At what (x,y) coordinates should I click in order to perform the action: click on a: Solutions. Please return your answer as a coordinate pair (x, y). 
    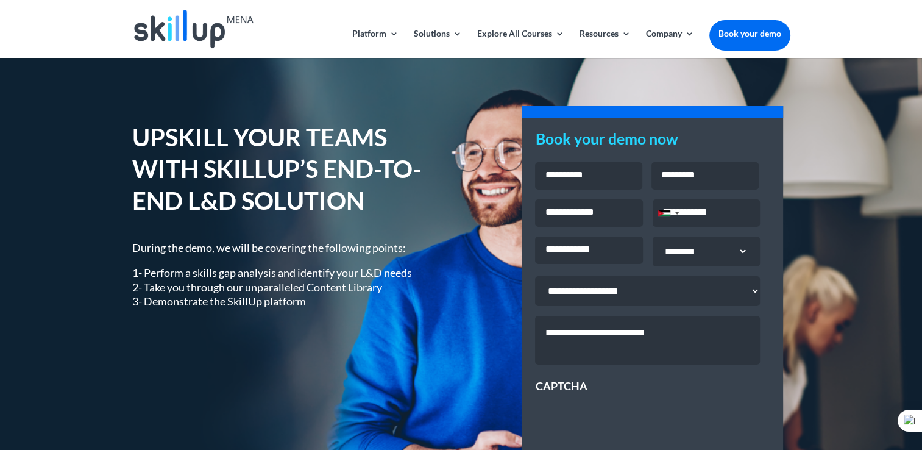
    Looking at the image, I should click on (437, 43).